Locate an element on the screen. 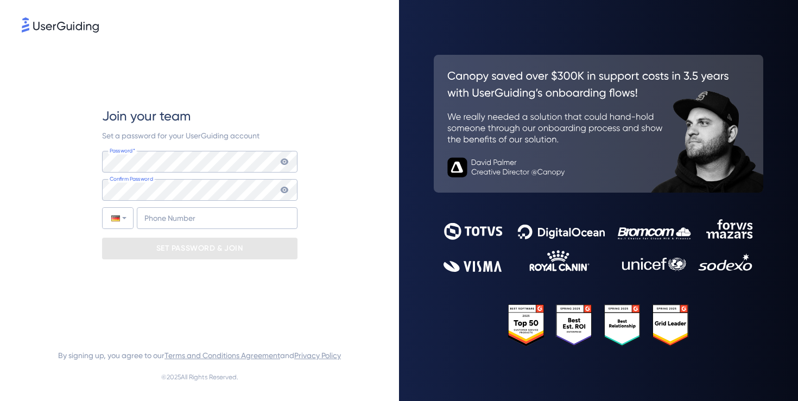 The width and height of the screenshot is (798, 401). img: 26c0aa7c25a843aed4baddd2b5e0fa68.svg is located at coordinates (598, 124).